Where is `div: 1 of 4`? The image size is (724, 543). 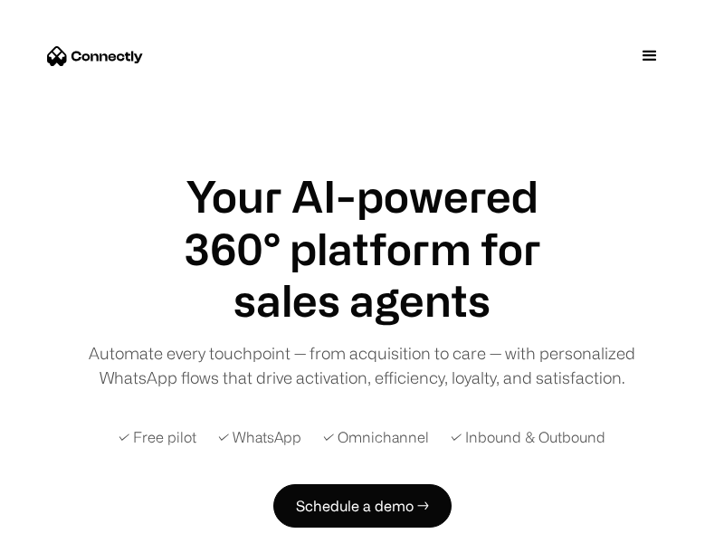 div: 1 of 4 is located at coordinates (362, 300).